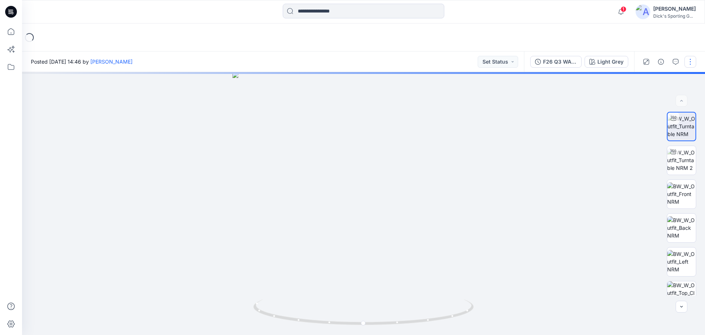  What do you see at coordinates (682, 261) in the screenshot?
I see `img: BW_W_Outfit_Left NRM` at bounding box center [682, 261].